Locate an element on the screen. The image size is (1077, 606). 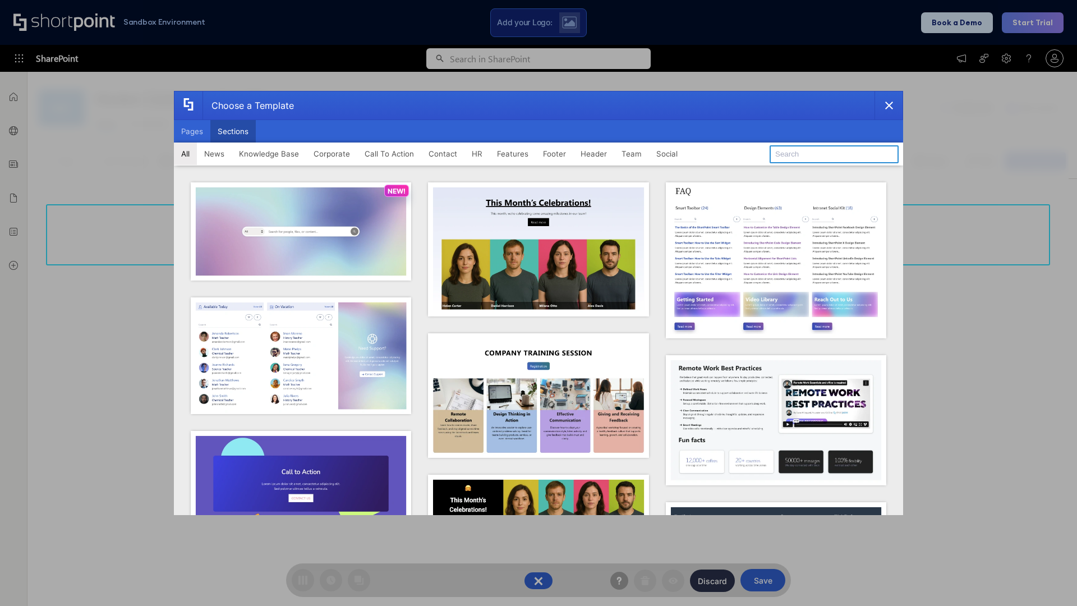
button: Corporate is located at coordinates (332, 154).